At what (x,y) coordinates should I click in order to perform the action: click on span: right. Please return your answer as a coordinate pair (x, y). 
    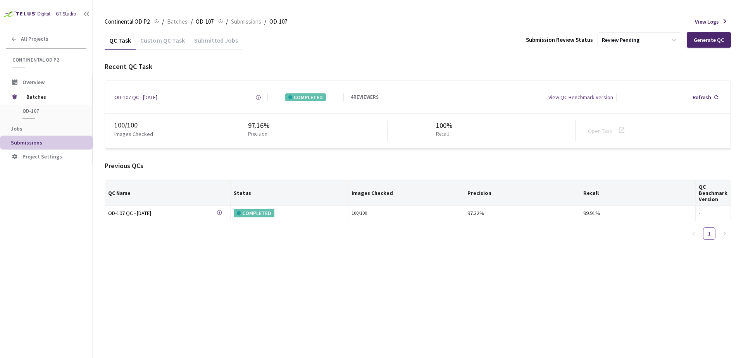
    Looking at the image, I should click on (724, 234).